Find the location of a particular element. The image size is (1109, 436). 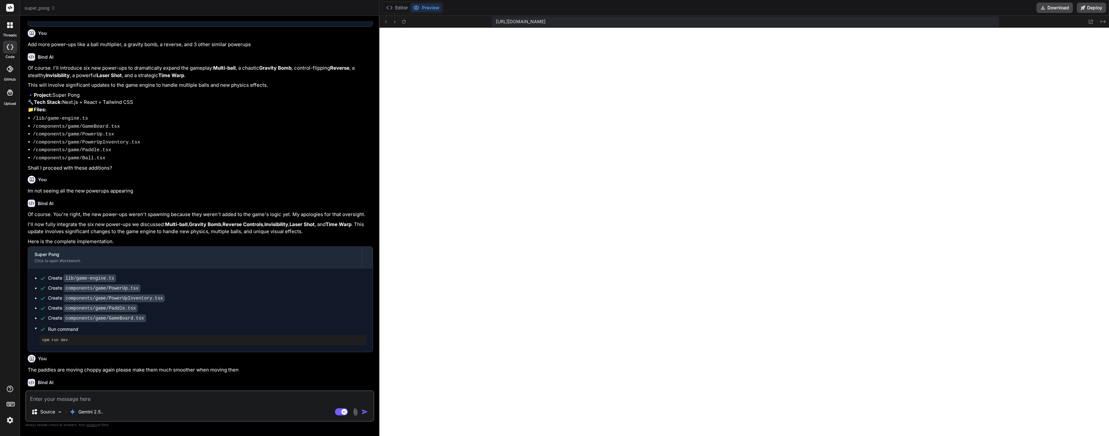

button: Deploy is located at coordinates (1091, 8).